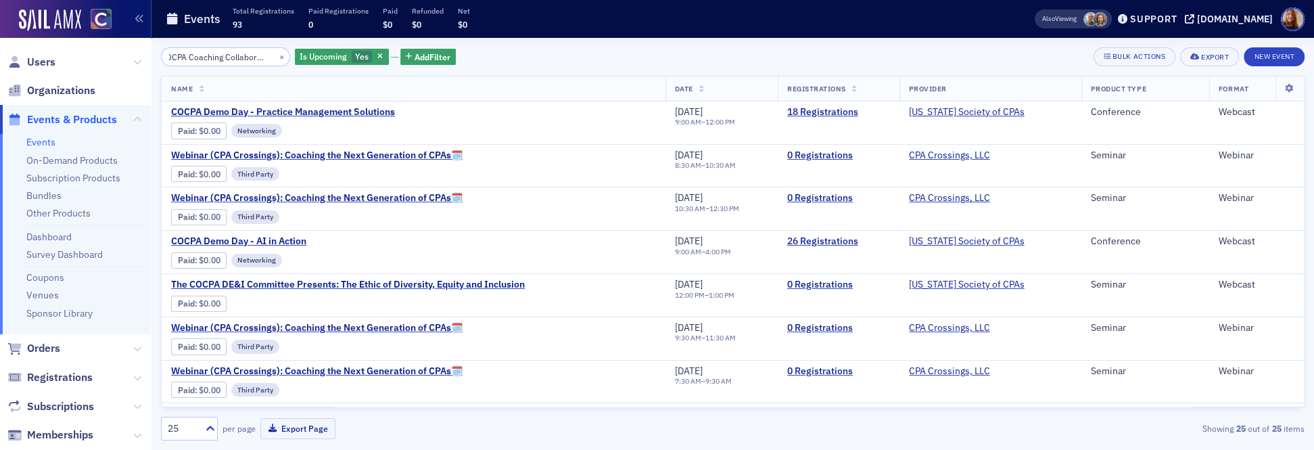 The image size is (1314, 450). I want to click on span: 0, so click(311, 24).